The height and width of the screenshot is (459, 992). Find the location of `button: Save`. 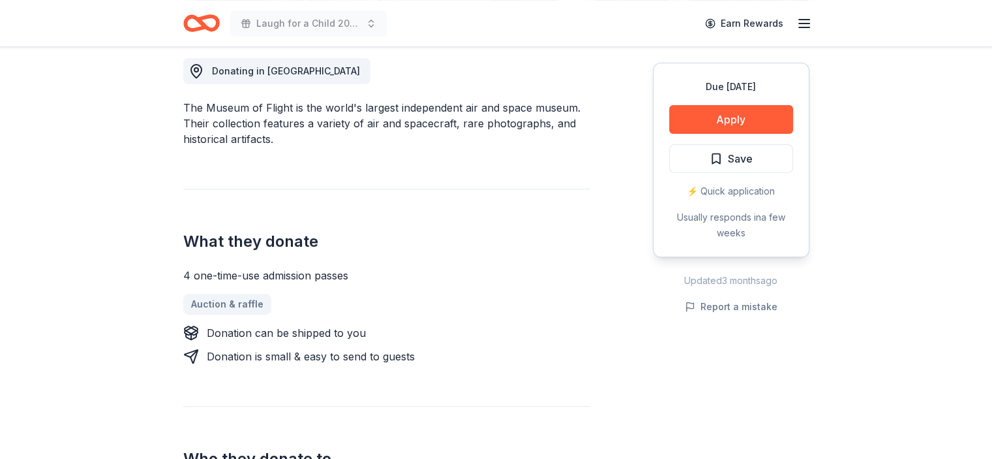

button: Save is located at coordinates (731, 159).